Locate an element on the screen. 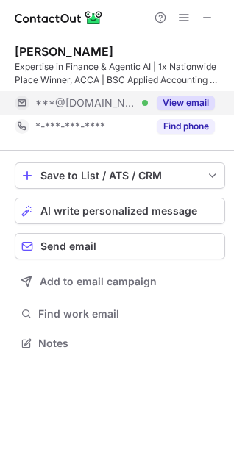 The image size is (234, 469). span: Find work email is located at coordinates (129, 314).